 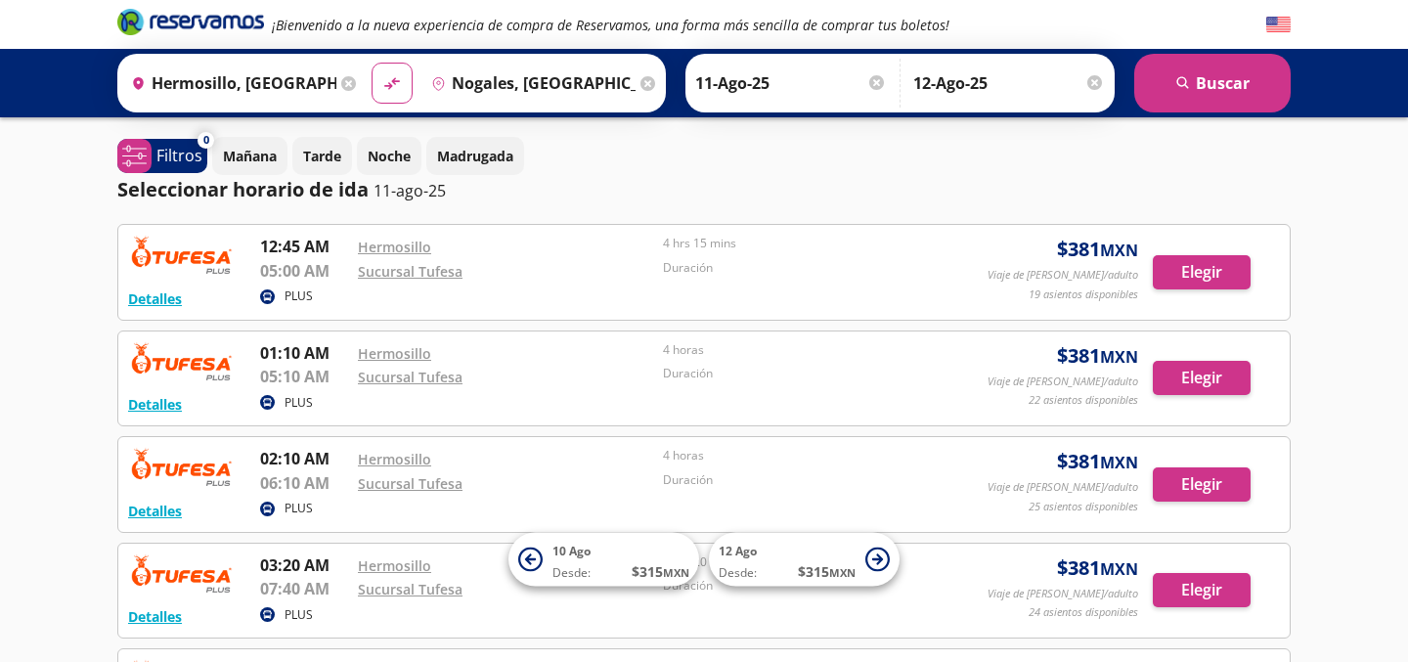 What do you see at coordinates (206, 140) in the screenshot?
I see `span: 0` at bounding box center [206, 140].